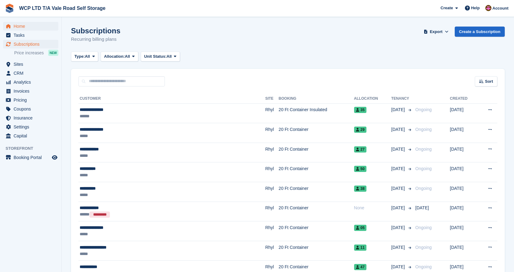 Image resolution: width=514 pixels, height=272 pixels. Describe the element at coordinates (32, 44) in the screenshot. I see `span: Subscriptions` at that location.